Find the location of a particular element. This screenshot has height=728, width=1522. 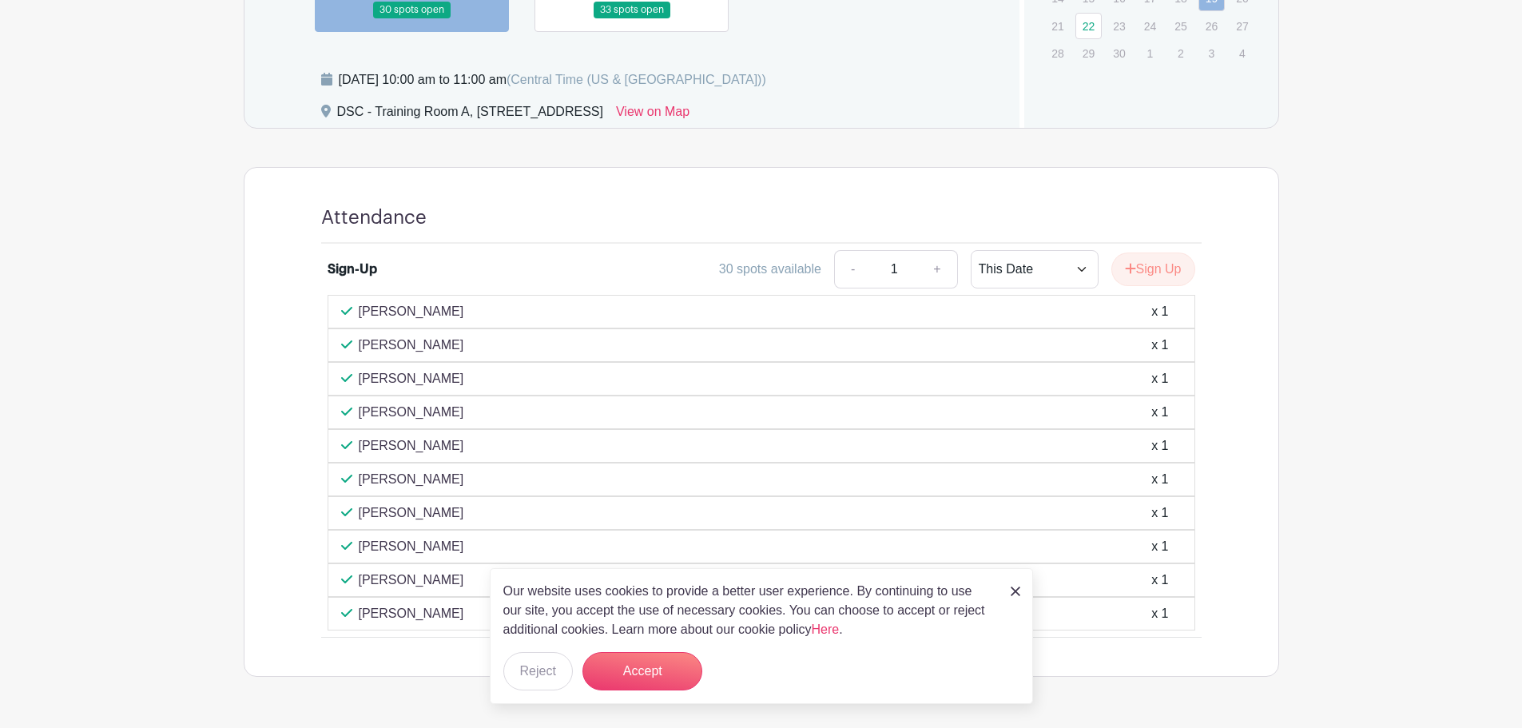

p: 29 is located at coordinates (1088, 53).